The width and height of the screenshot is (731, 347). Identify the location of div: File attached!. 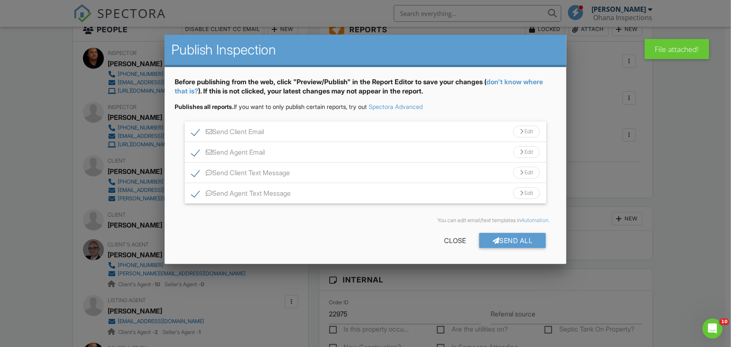
(677, 49).